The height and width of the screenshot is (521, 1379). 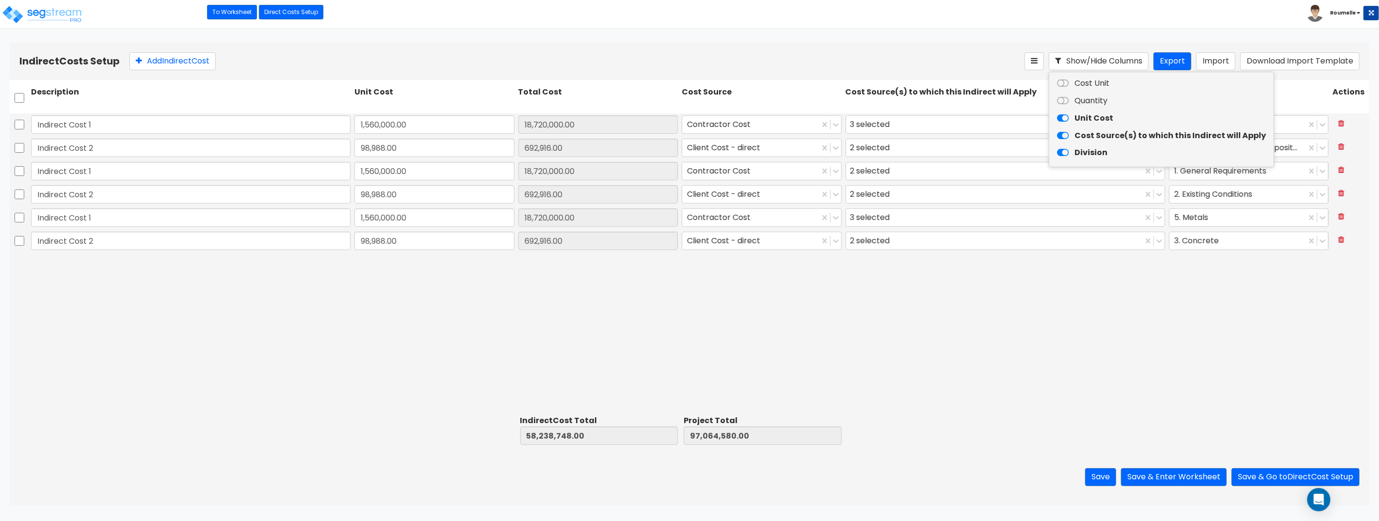 I want to click on label: Unit Cost, so click(x=1161, y=118).